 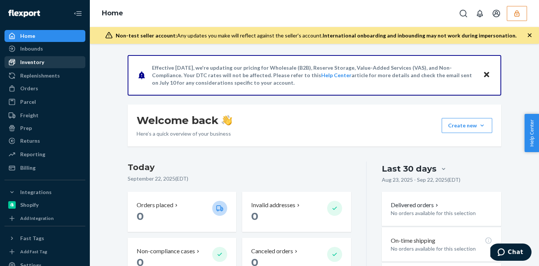 I want to click on h1: Welcome back, so click(x=184, y=120).